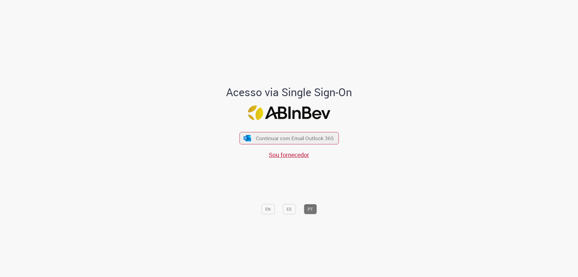 This screenshot has width=578, height=277. Describe the element at coordinates (289, 154) in the screenshot. I see `span: Sou fornecedor` at that location.